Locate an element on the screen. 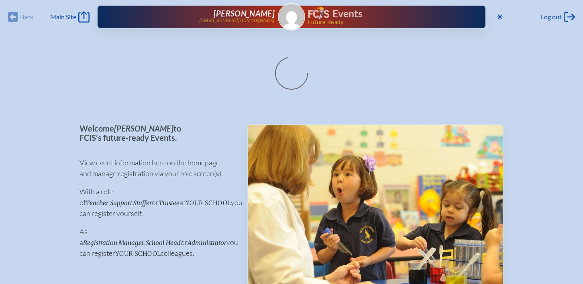 The height and width of the screenshot is (284, 583). span: Teacher is located at coordinates (97, 202).